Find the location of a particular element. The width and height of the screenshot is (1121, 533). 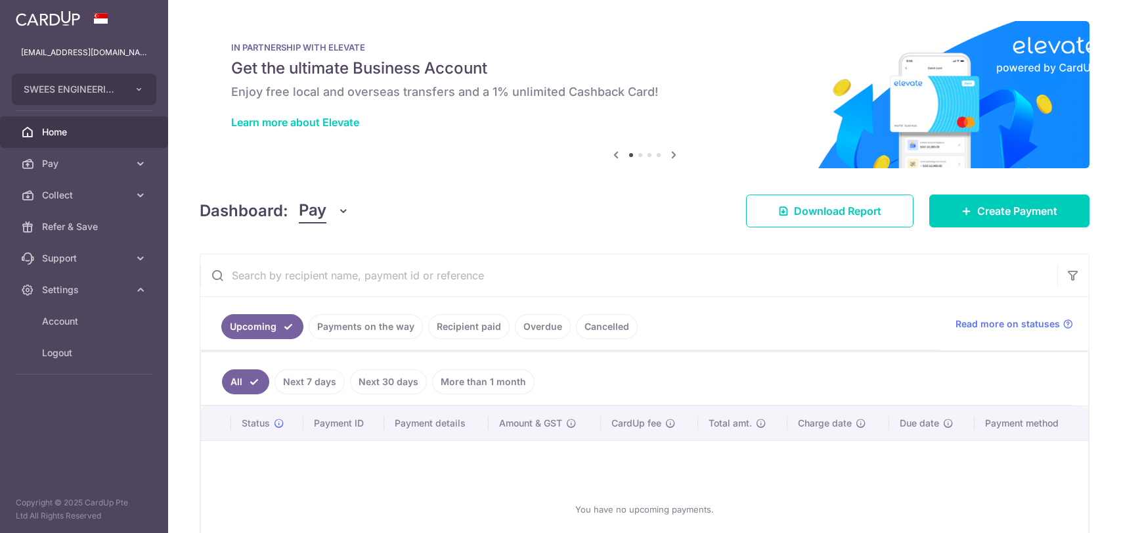

span: Logout is located at coordinates (85, 353).